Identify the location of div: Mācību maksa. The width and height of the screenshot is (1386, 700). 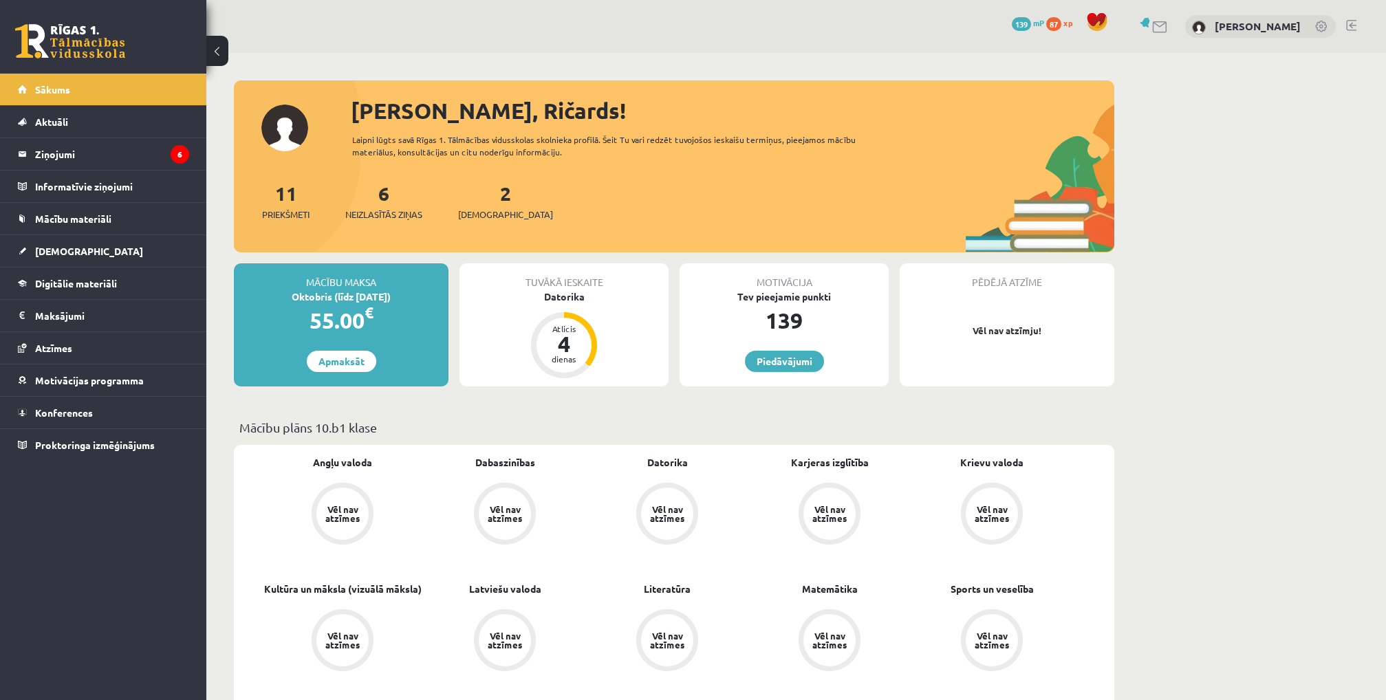
(341, 276).